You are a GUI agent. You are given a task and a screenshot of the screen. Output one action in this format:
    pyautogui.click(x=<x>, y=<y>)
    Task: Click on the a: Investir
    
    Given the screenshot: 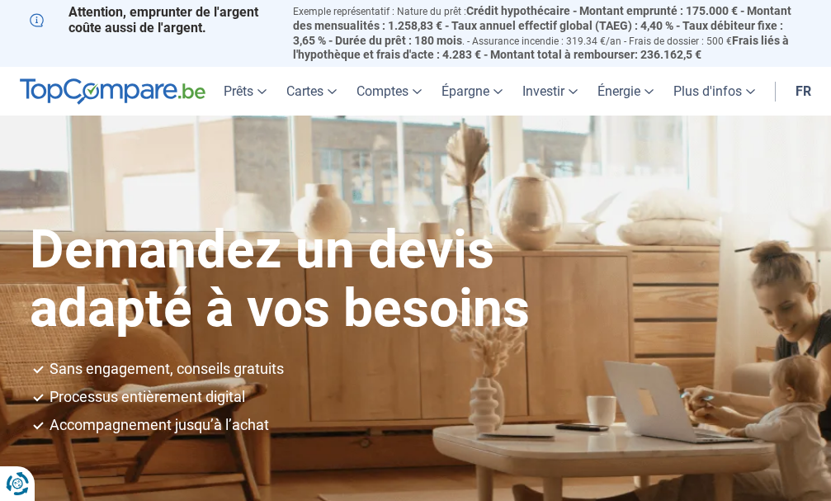 What is the action you would take?
    pyautogui.click(x=549, y=91)
    